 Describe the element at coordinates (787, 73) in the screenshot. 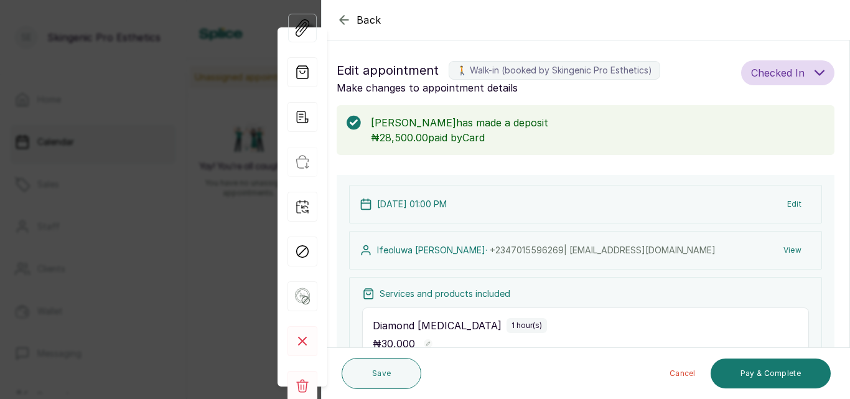

I see `button: Checked In` at that location.